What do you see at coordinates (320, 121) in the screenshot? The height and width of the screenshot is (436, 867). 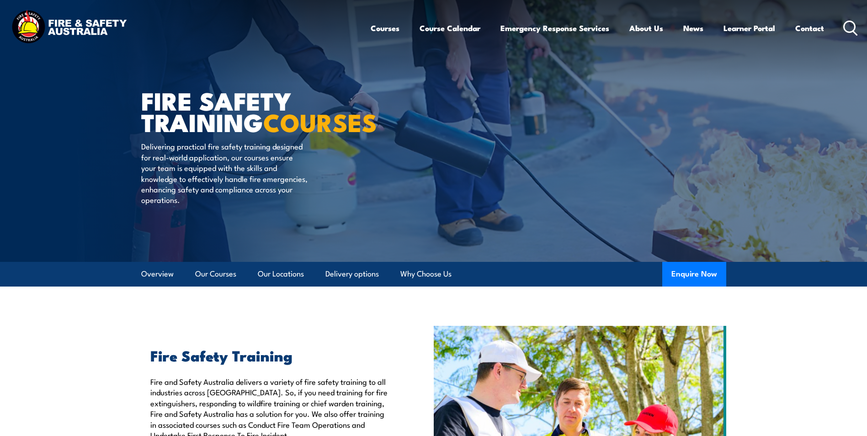 I see `strong: COURSES` at bounding box center [320, 121].